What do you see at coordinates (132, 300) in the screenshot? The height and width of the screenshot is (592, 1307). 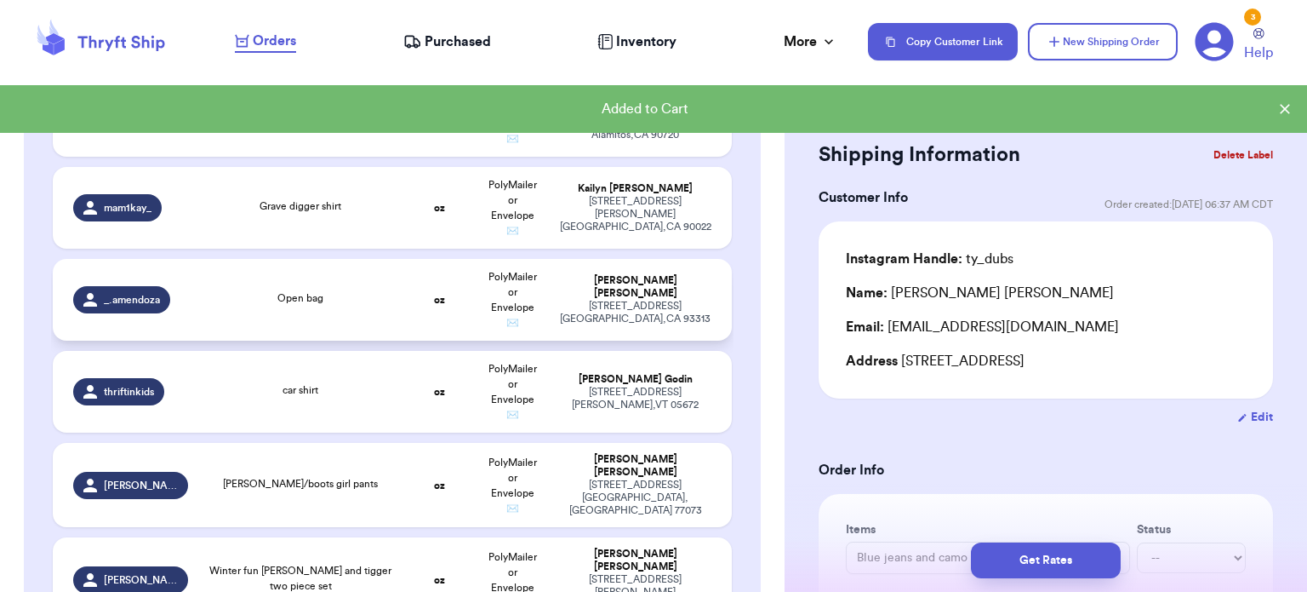 I see `span: _.amendoza` at bounding box center [132, 300].